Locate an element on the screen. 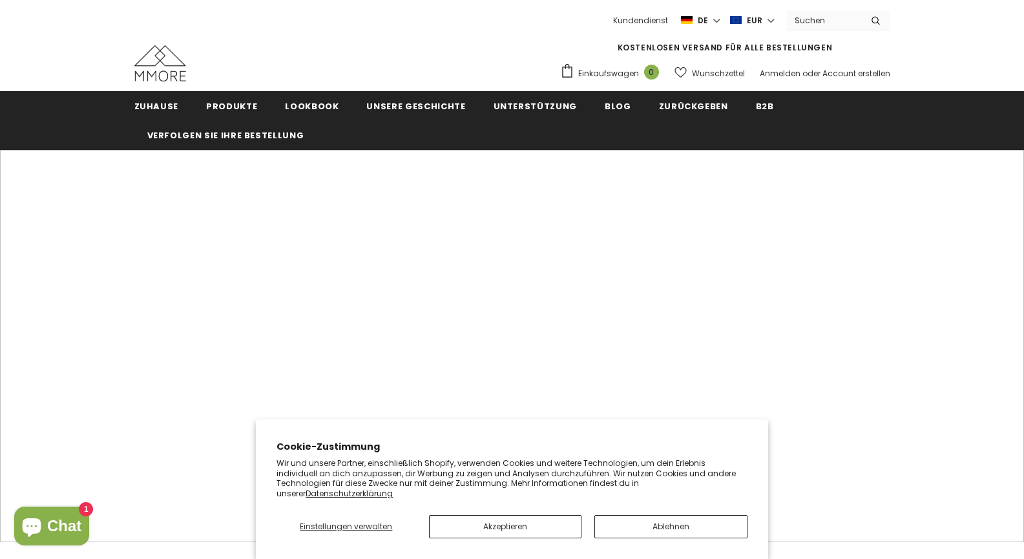 The image size is (1024, 559). img: MMORE Cases is located at coordinates (160, 63).